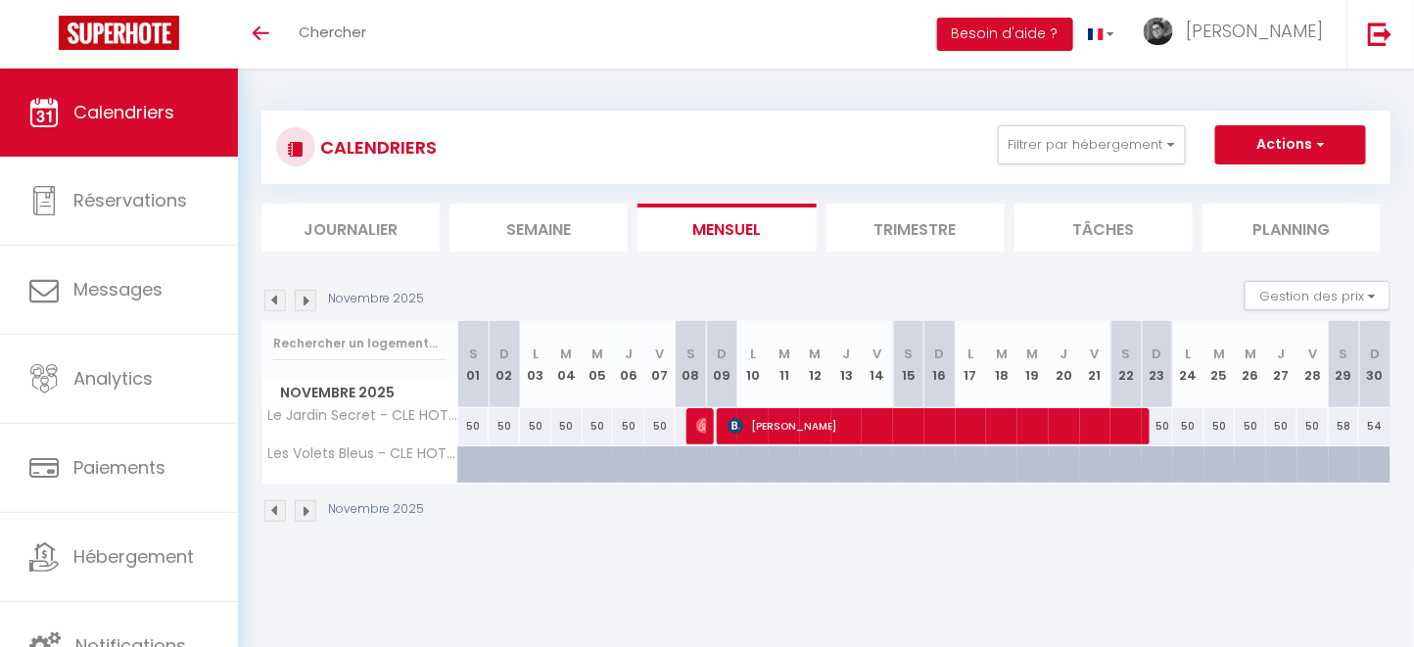  Describe the element at coordinates (847, 364) in the screenshot. I see `th: 13` at that location.